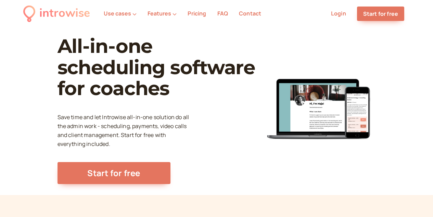 Image resolution: width=433 pixels, height=217 pixels. What do you see at coordinates (319, 108) in the screenshot?
I see `img: Hero image` at bounding box center [319, 108].